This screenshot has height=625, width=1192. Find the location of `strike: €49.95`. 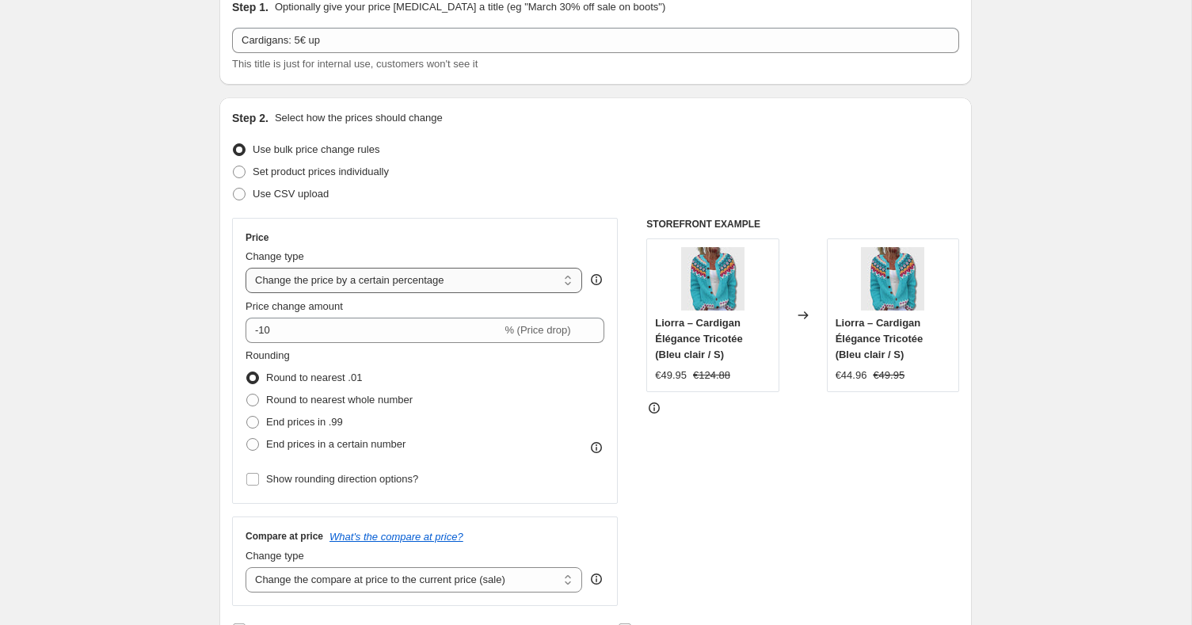

strike: €49.95 is located at coordinates (889, 375).